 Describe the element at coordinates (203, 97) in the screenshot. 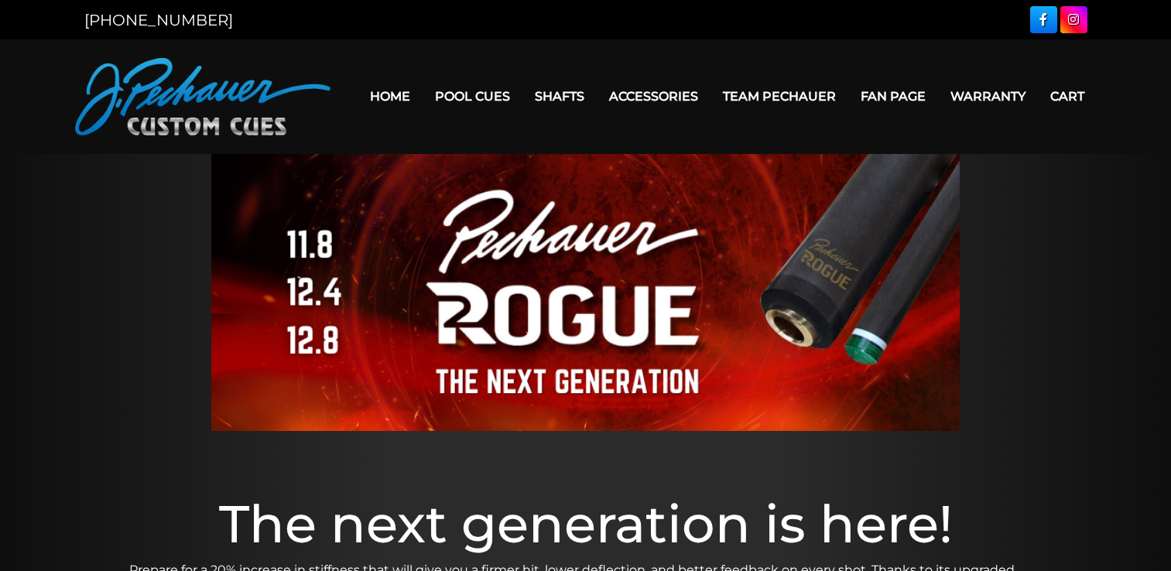

I see `img: Pechauer Custom Cues` at that location.